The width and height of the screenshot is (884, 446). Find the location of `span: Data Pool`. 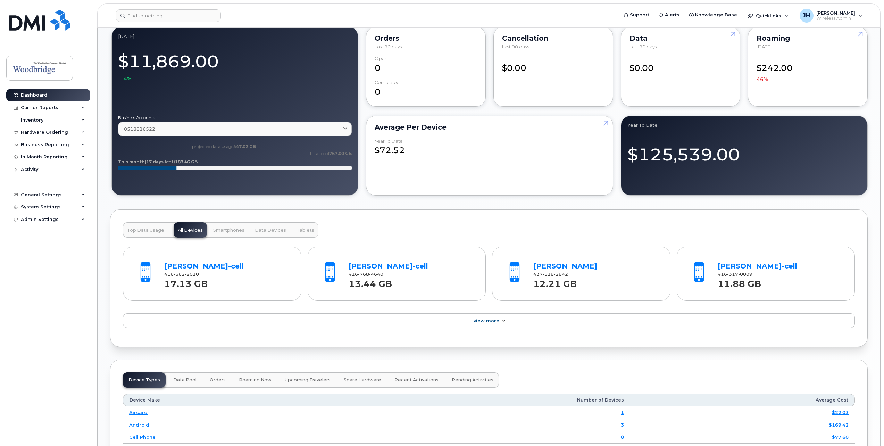

span: Data Pool is located at coordinates (185, 380).